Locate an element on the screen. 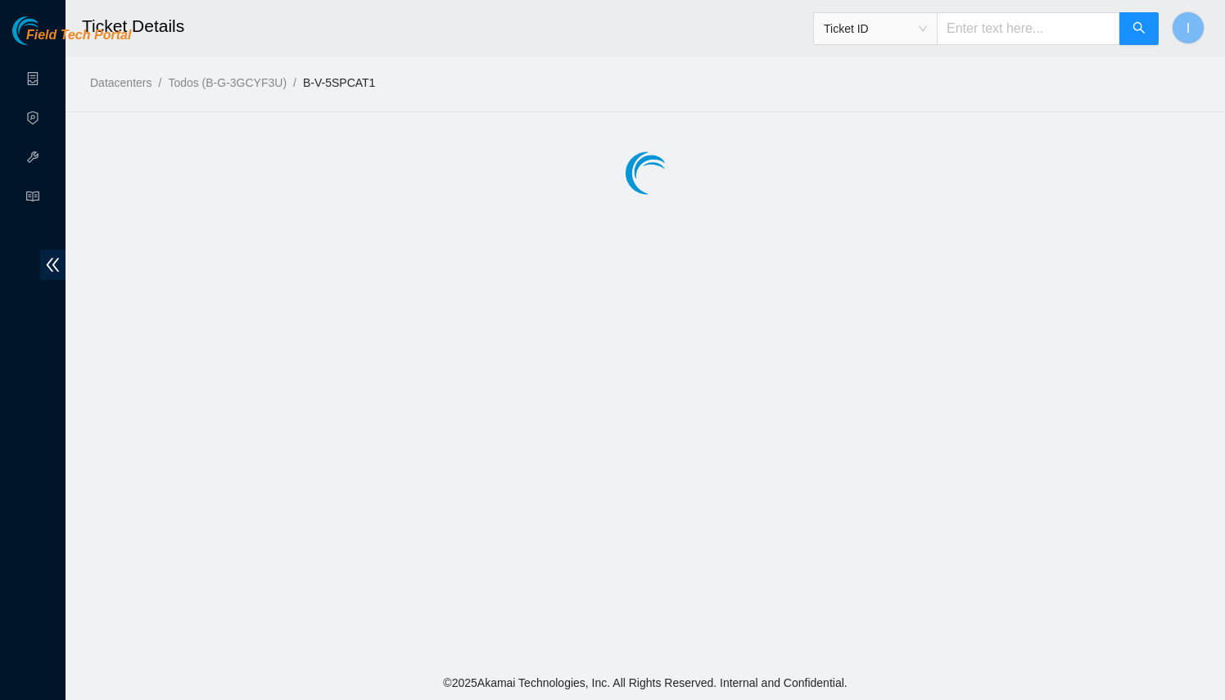  footer: © 2025 Akamai Technologies, Inc. All Rights Reserved. Internal and Confidential. is located at coordinates (645, 683).